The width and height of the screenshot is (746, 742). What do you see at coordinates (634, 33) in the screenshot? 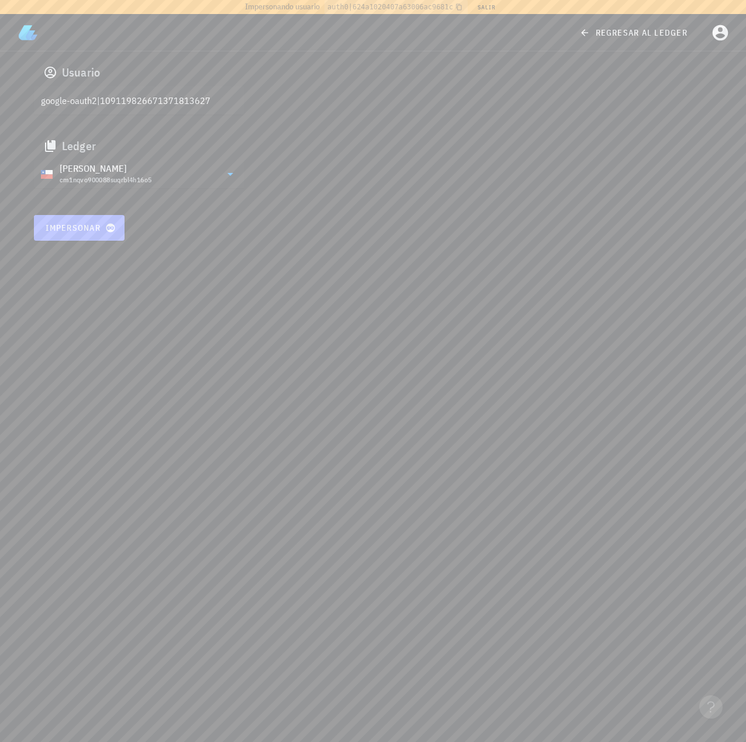
I see `a: regresar al ledger` at bounding box center [634, 33].